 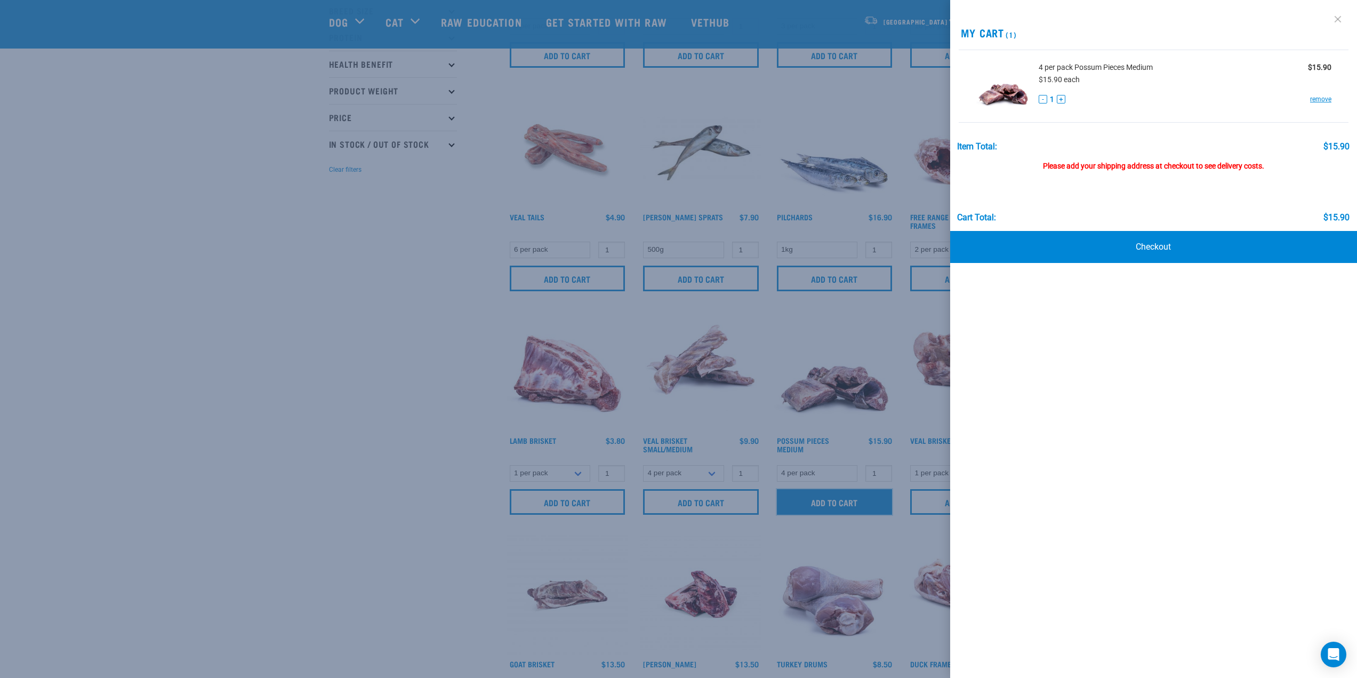 I want to click on span: 4 per pack Possum Pieces Medium, so click(x=1096, y=67).